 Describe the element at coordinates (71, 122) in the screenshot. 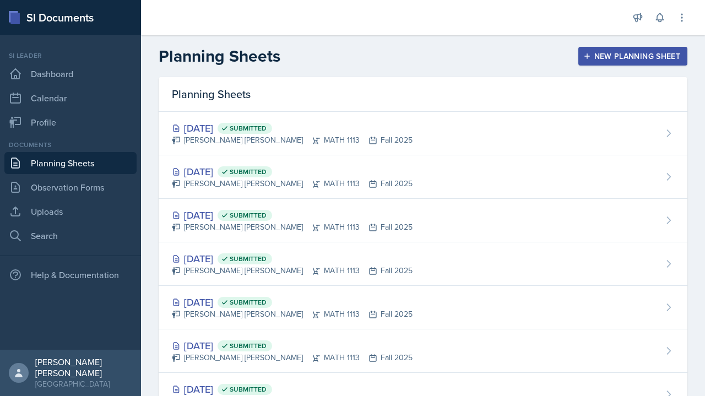

I see `a: Profile` at that location.